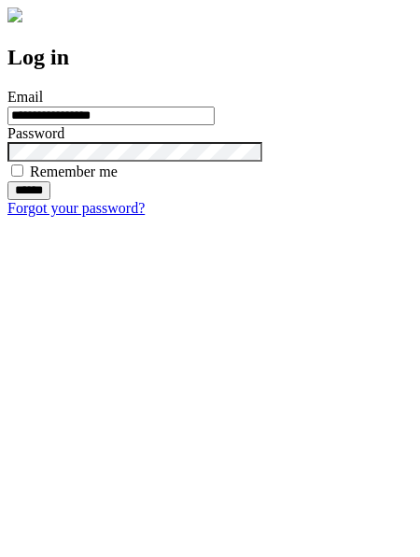 This screenshot has height=557, width=420. What do you see at coordinates (74, 171) in the screenshot?
I see `label: Remember me` at bounding box center [74, 171].